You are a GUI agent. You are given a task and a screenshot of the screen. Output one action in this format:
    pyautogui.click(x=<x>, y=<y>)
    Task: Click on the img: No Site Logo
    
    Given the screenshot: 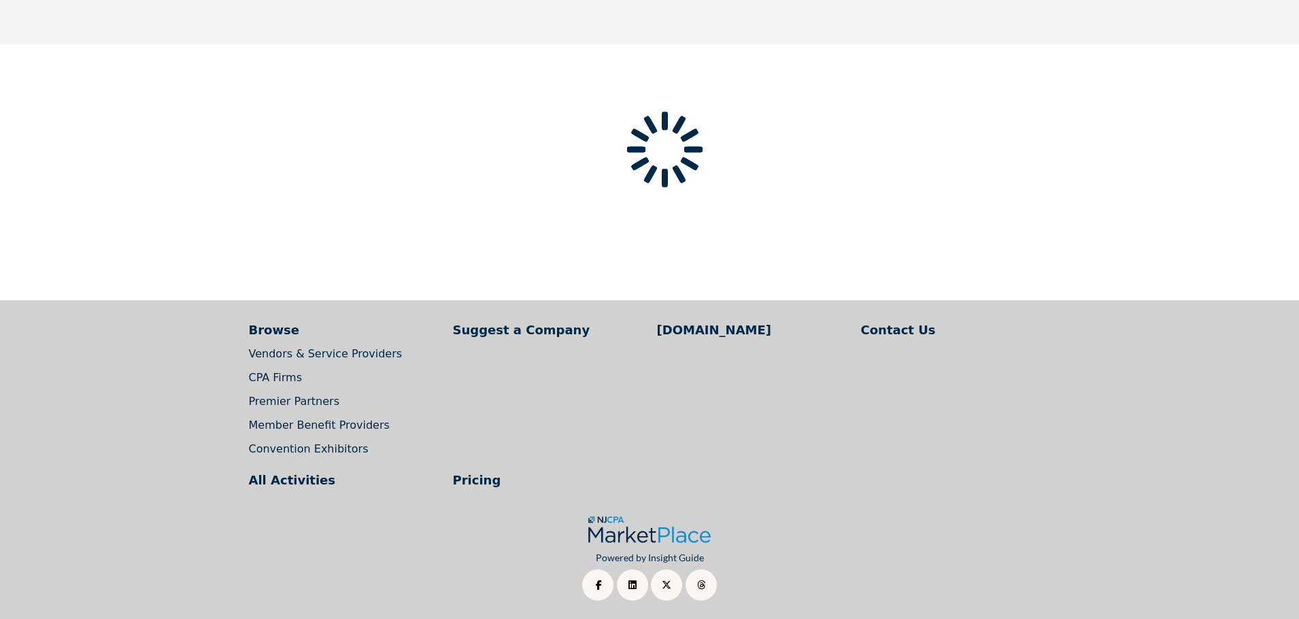 What is the action you would take?
    pyautogui.click(x=649, y=530)
    